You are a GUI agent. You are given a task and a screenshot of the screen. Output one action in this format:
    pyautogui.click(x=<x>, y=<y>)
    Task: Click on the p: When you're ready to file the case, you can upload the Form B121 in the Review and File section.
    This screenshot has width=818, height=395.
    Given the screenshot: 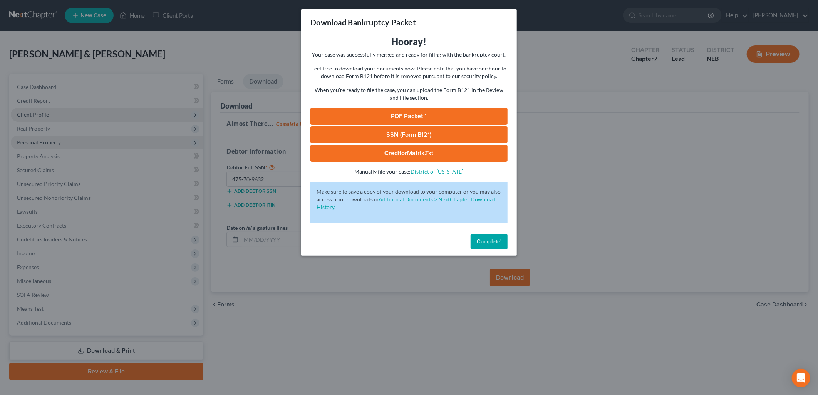 What is the action you would take?
    pyautogui.click(x=409, y=94)
    